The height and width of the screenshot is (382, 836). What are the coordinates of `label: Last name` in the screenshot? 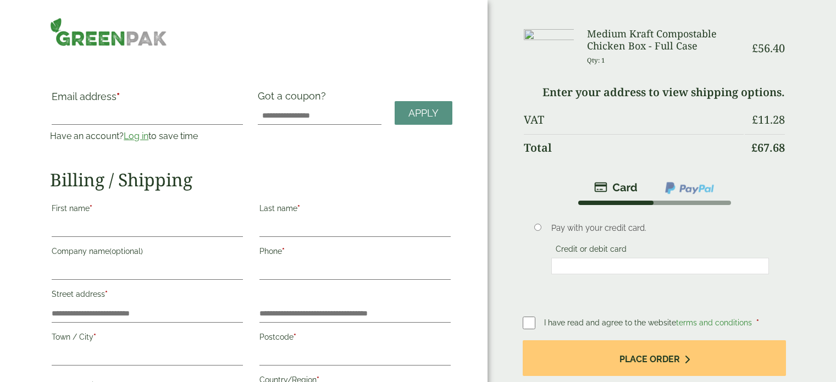 It's located at (355, 210).